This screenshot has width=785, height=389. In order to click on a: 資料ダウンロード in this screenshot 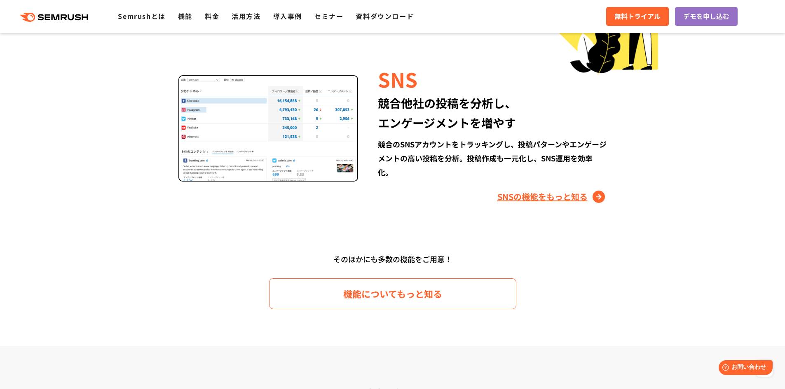, I will do `click(384, 16)`.